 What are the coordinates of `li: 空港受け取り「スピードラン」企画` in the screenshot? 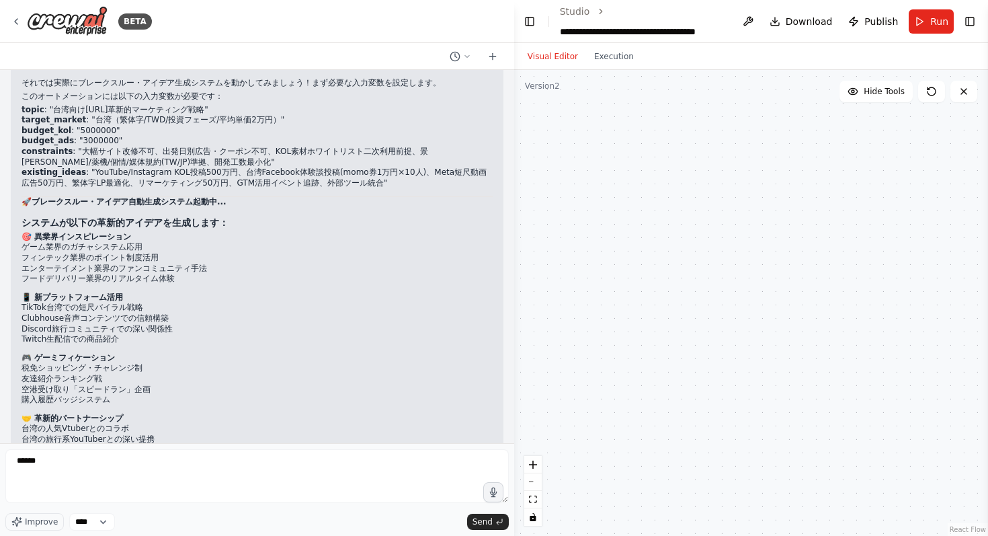 It's located at (257, 390).